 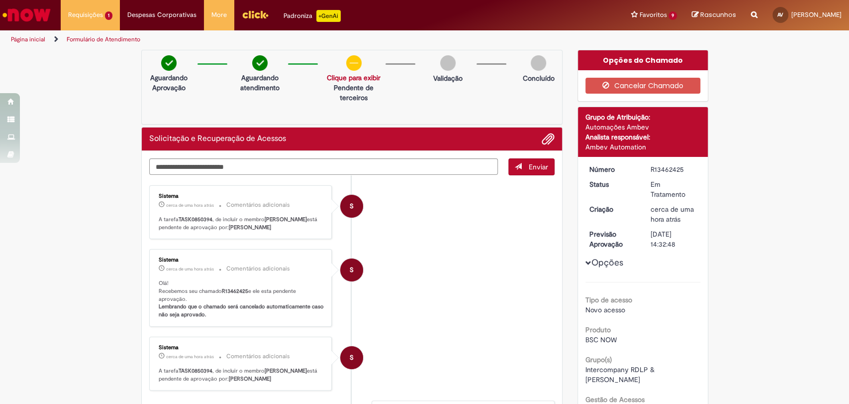 What do you see at coordinates (190, 356) in the screenshot?
I see `time: 29/08/2025 13:32:58` at bounding box center [190, 356].